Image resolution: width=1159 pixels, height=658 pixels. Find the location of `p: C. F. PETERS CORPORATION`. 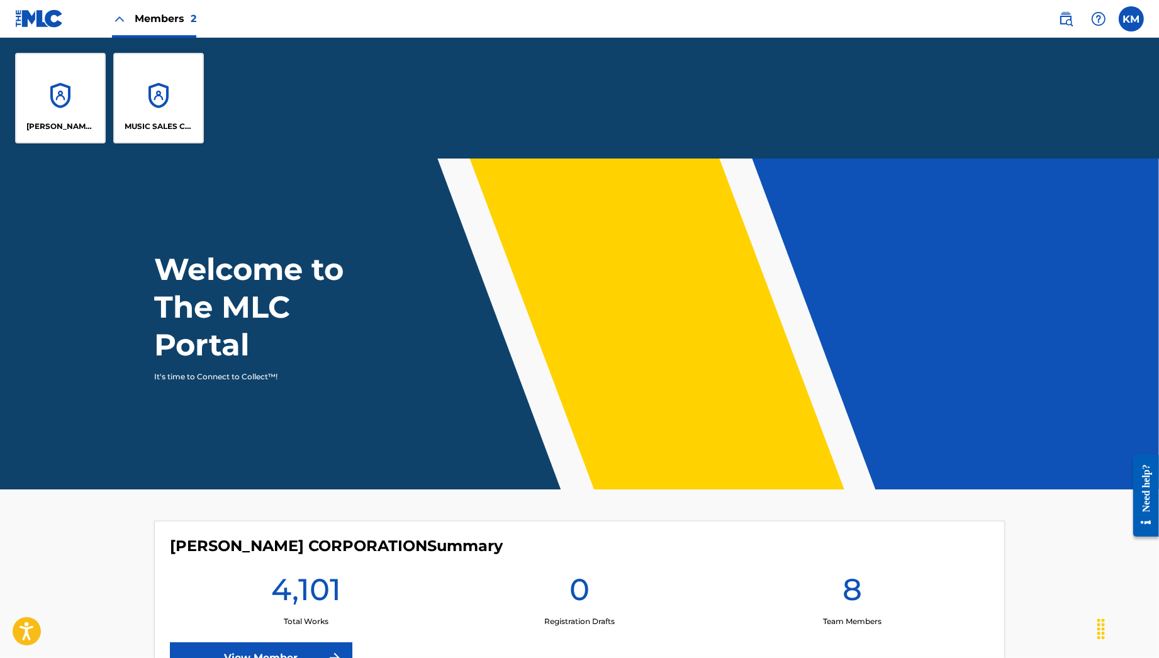

p: C. F. PETERS CORPORATION is located at coordinates (60, 127).